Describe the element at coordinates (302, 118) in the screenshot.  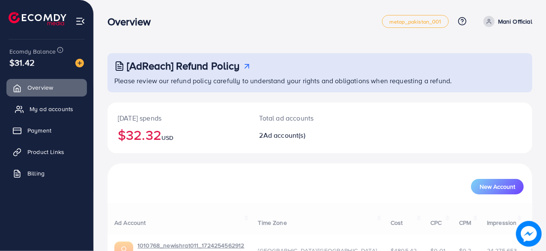
I see `p: Total ad accounts` at that location.